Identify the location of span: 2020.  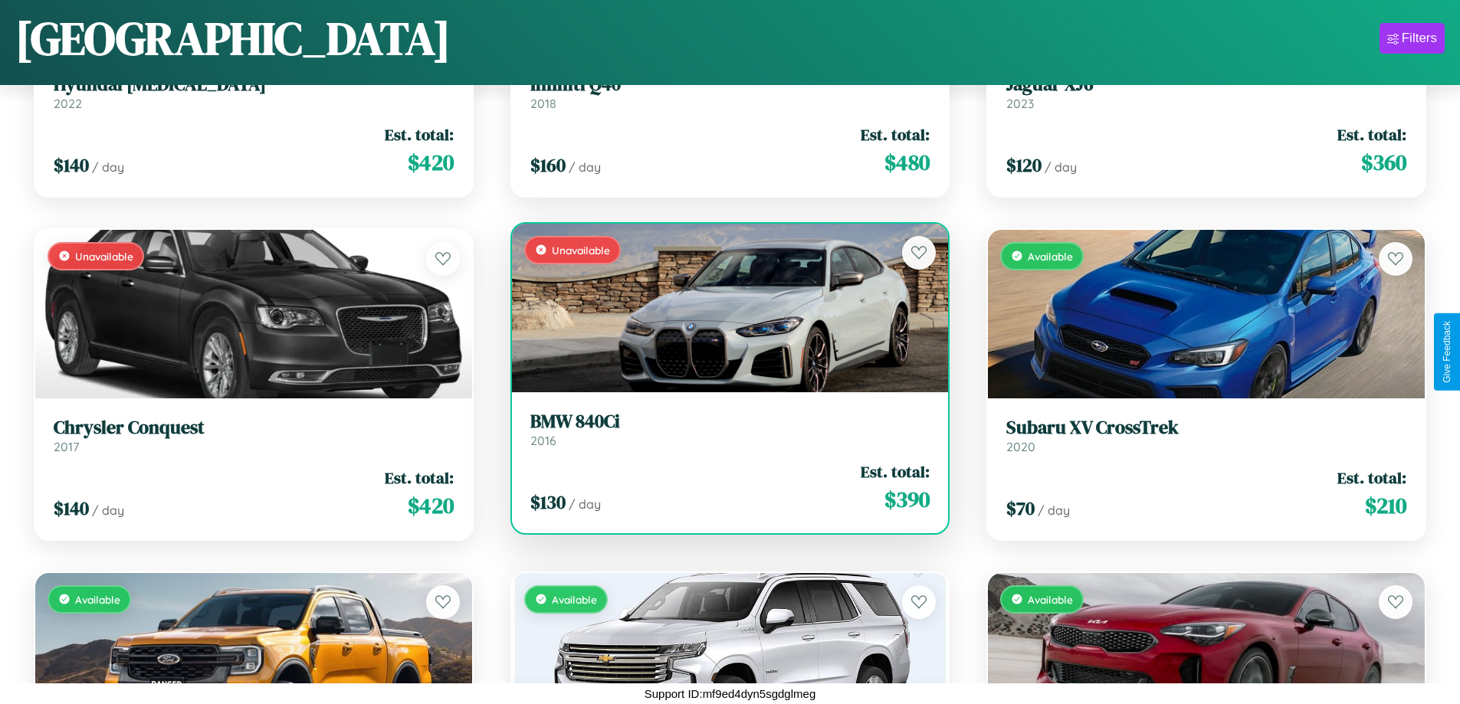
(1021, 447).